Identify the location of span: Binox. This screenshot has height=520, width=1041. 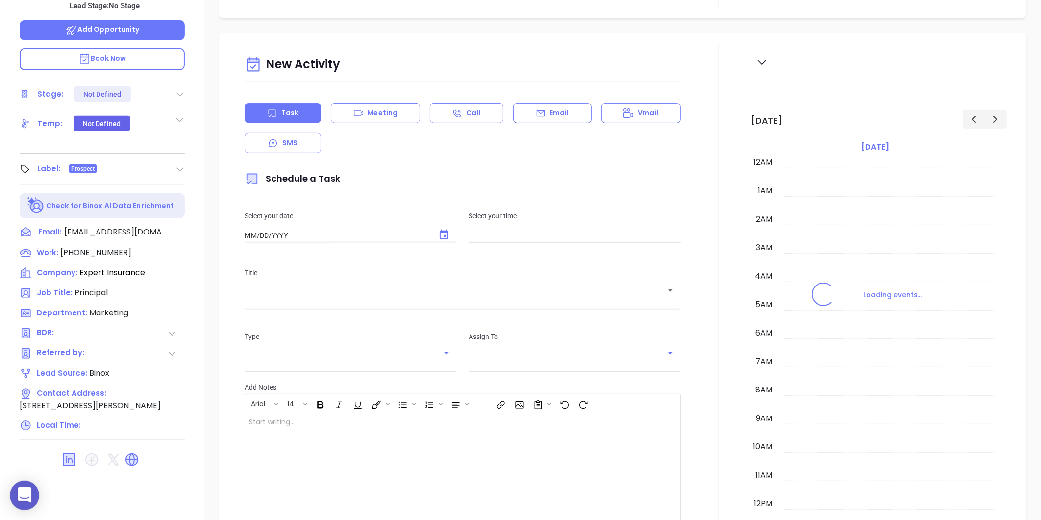
(99, 373).